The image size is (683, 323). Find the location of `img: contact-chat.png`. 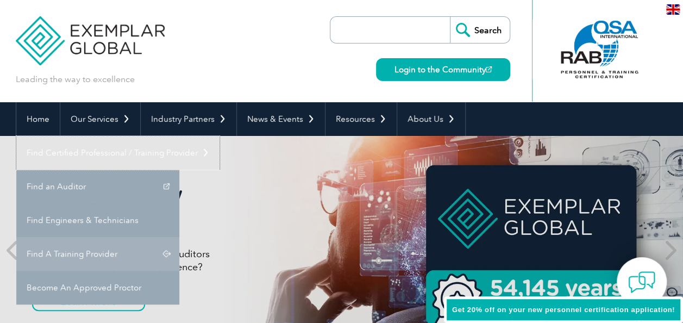

img: contact-chat.png is located at coordinates (641, 282).